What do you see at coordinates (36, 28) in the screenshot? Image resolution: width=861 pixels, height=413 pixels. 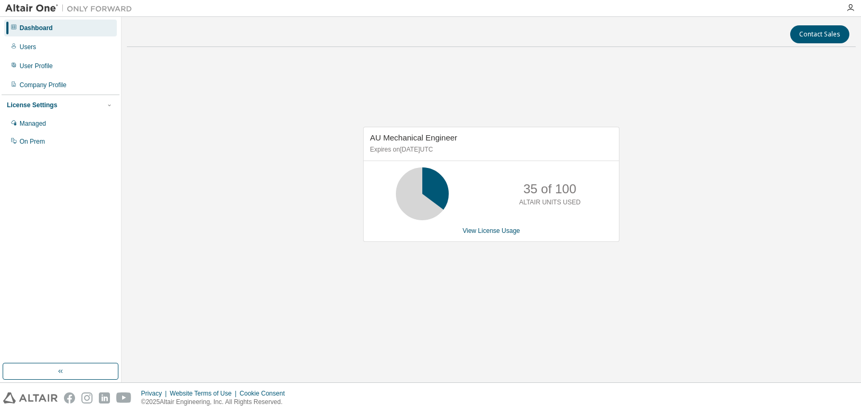 I see `div: Dashboard` at bounding box center [36, 28].